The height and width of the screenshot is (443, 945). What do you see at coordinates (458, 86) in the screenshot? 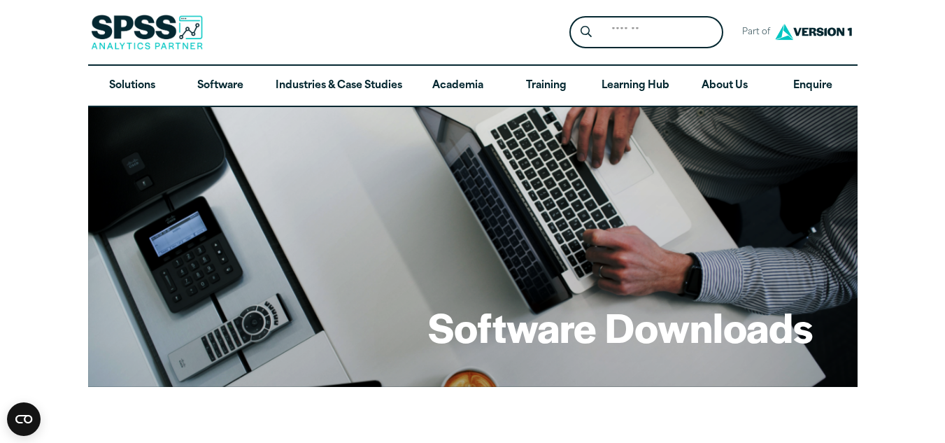
I see `a: Academia` at bounding box center [458, 86].